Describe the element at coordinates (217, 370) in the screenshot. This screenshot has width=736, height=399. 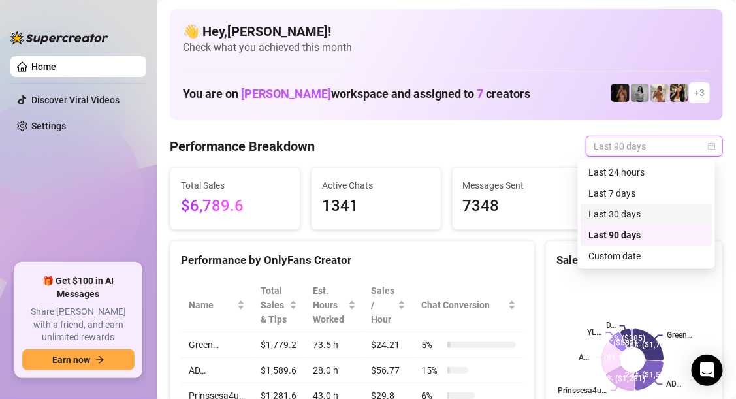
I see `td: AD…` at that location.